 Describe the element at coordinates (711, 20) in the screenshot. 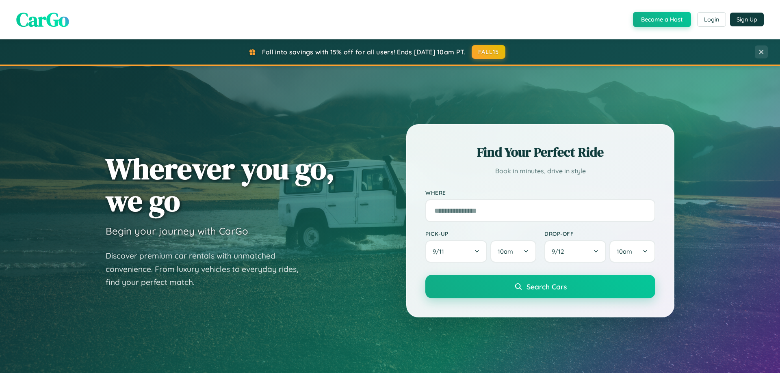

I see `button: Login` at that location.